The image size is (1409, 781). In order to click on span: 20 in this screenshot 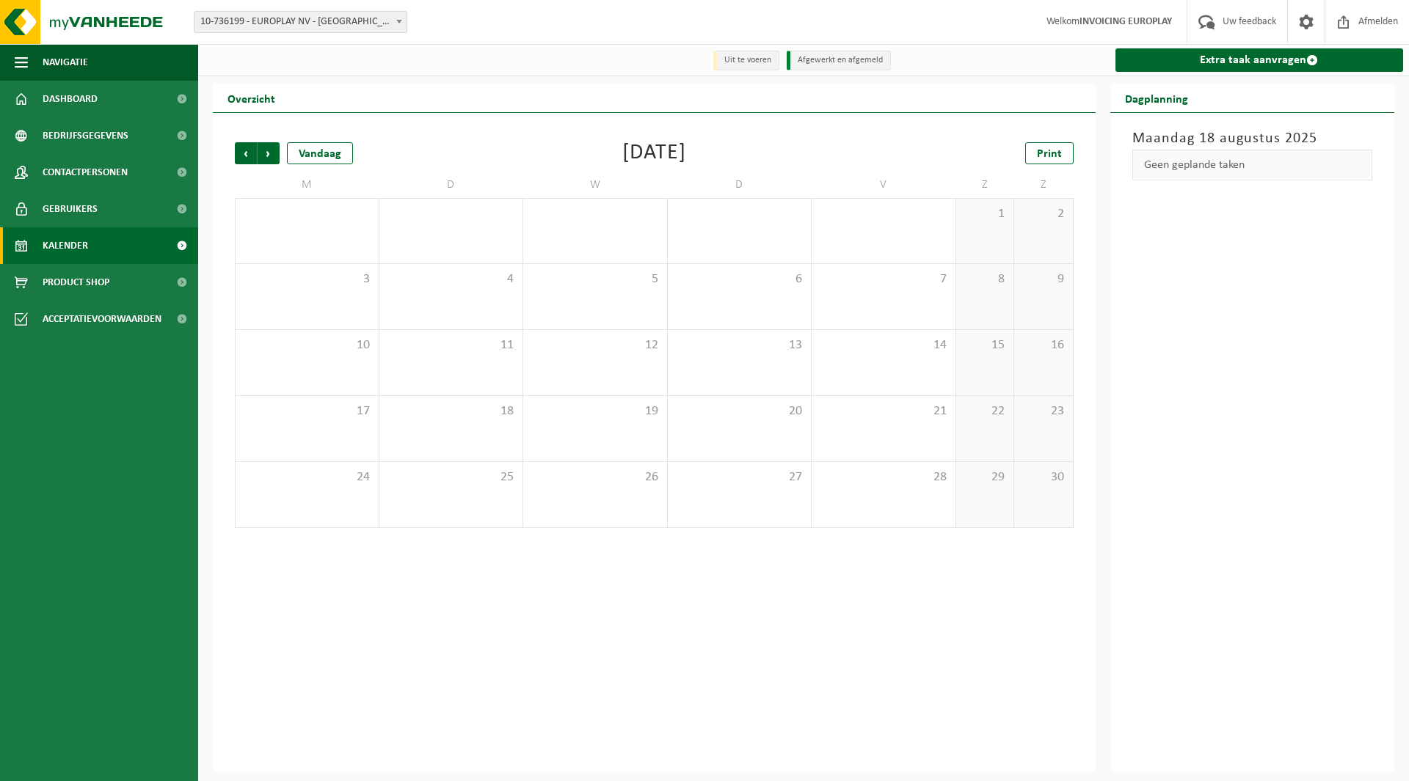, I will do `click(740, 412)`.